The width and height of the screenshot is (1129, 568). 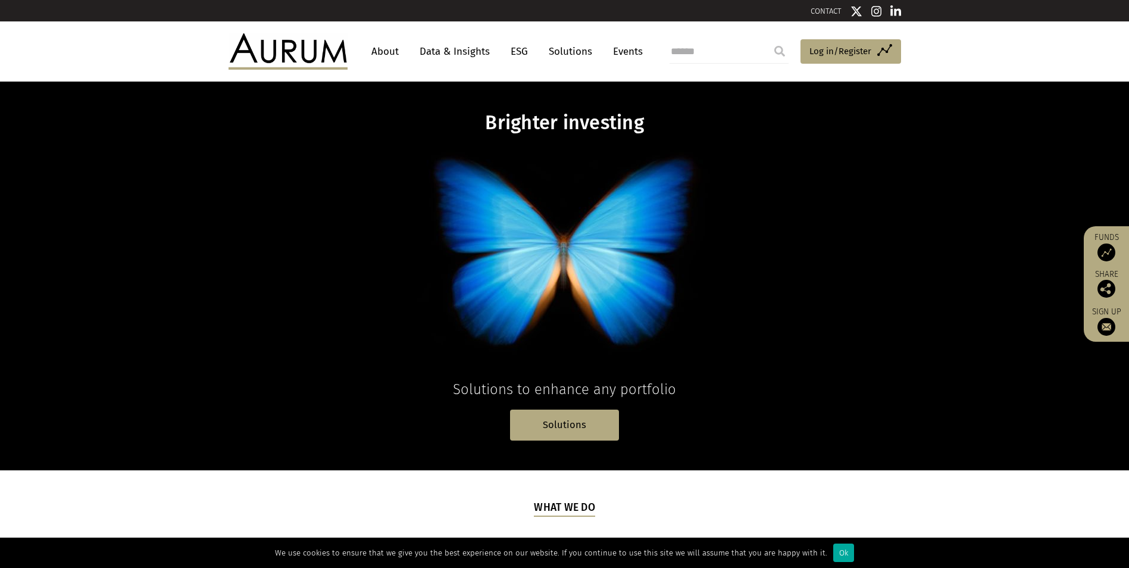 What do you see at coordinates (844, 553) in the screenshot?
I see `div: Ok` at bounding box center [844, 553].